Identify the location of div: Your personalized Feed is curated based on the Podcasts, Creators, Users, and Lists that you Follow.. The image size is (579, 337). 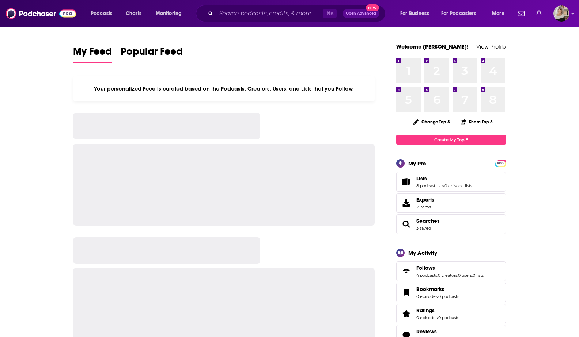
(224, 89).